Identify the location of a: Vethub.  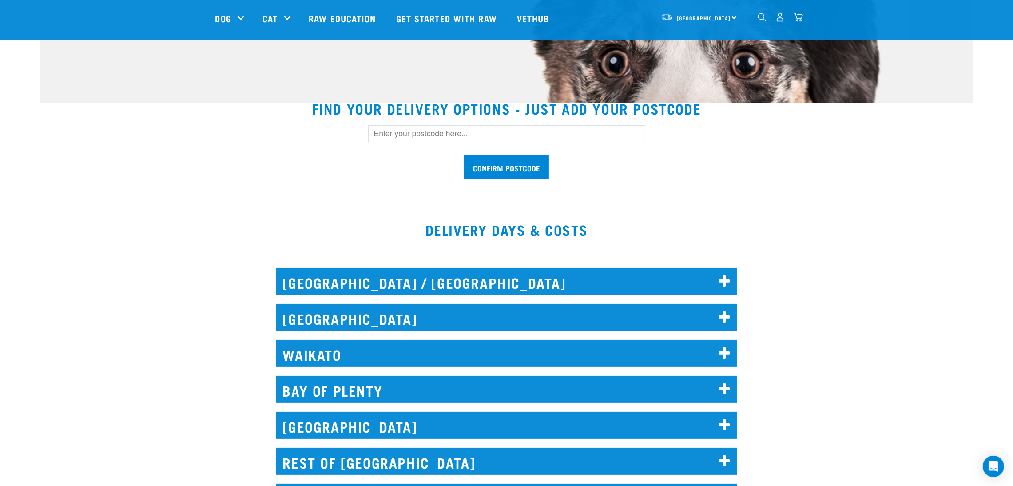
(534, 18).